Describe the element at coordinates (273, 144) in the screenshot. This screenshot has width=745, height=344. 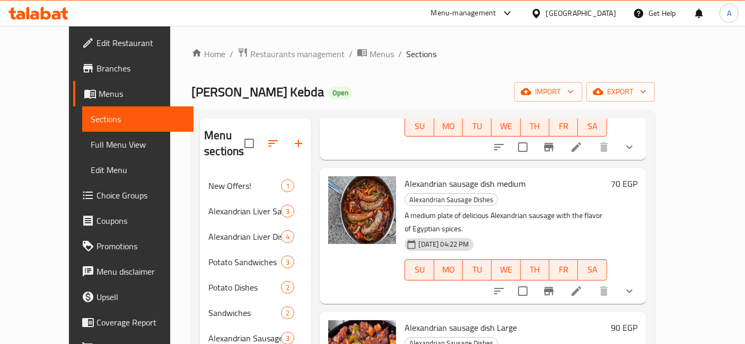
I see `span: Sort sections` at that location.